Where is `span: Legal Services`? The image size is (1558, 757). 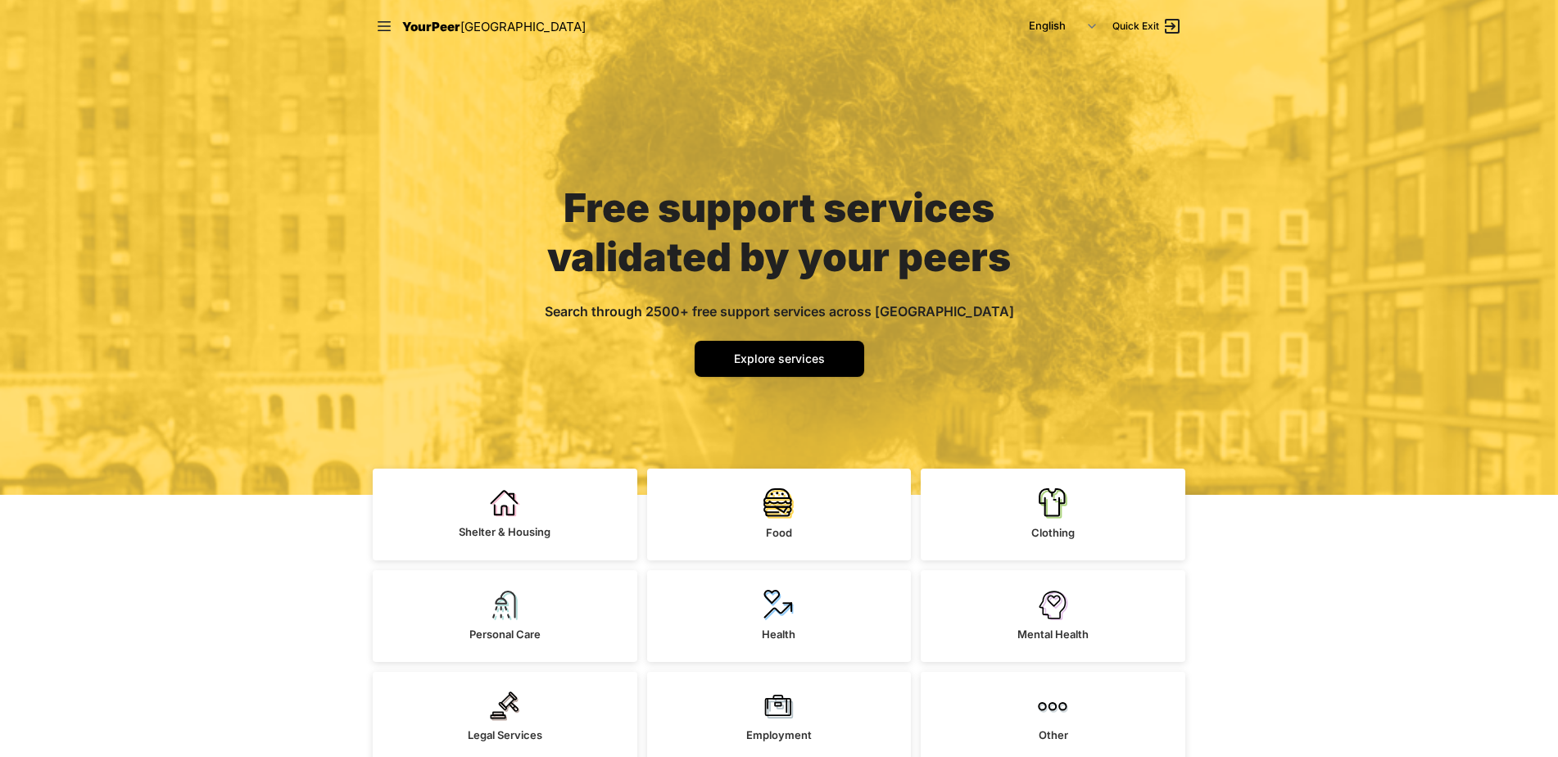 span: Legal Services is located at coordinates (505, 735).